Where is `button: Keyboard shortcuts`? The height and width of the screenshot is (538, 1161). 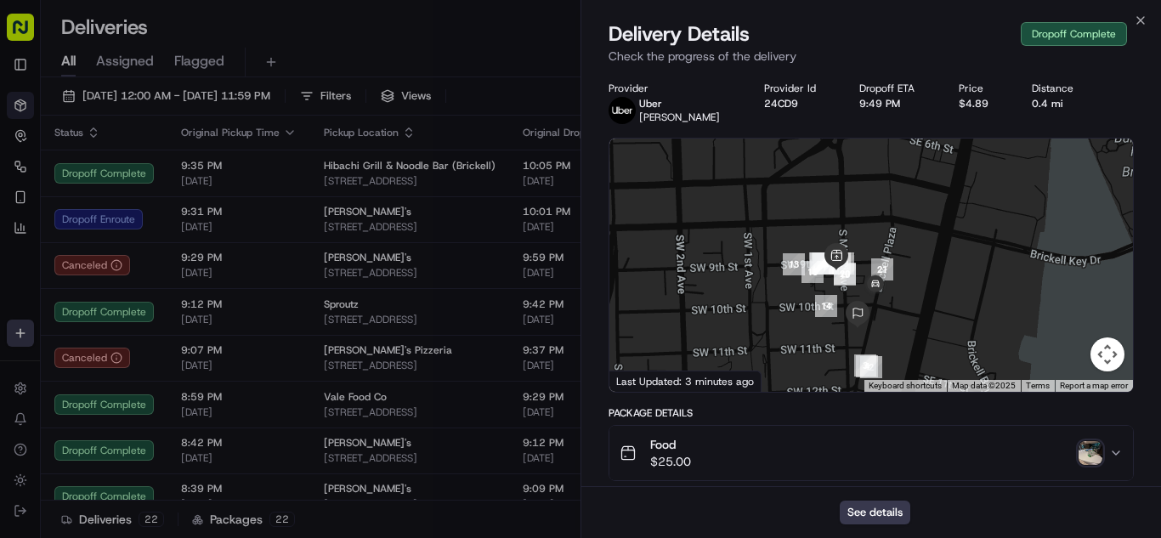 button: Keyboard shortcuts is located at coordinates (905, 386).